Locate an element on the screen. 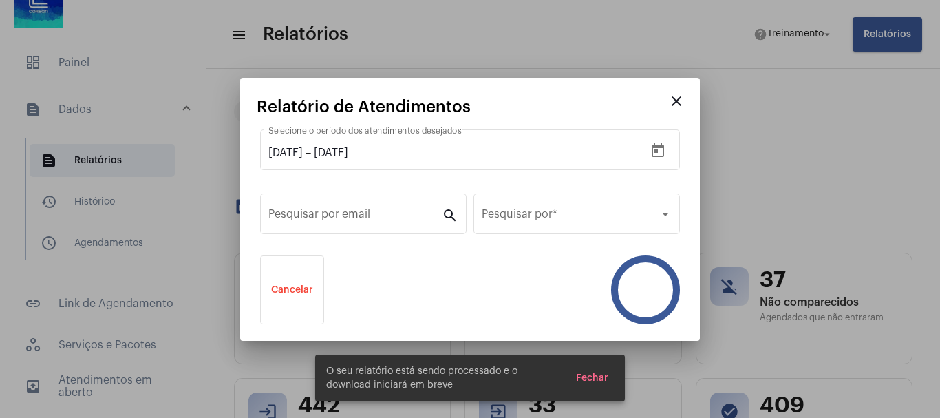  mat-icon: close is located at coordinates (676, 101).